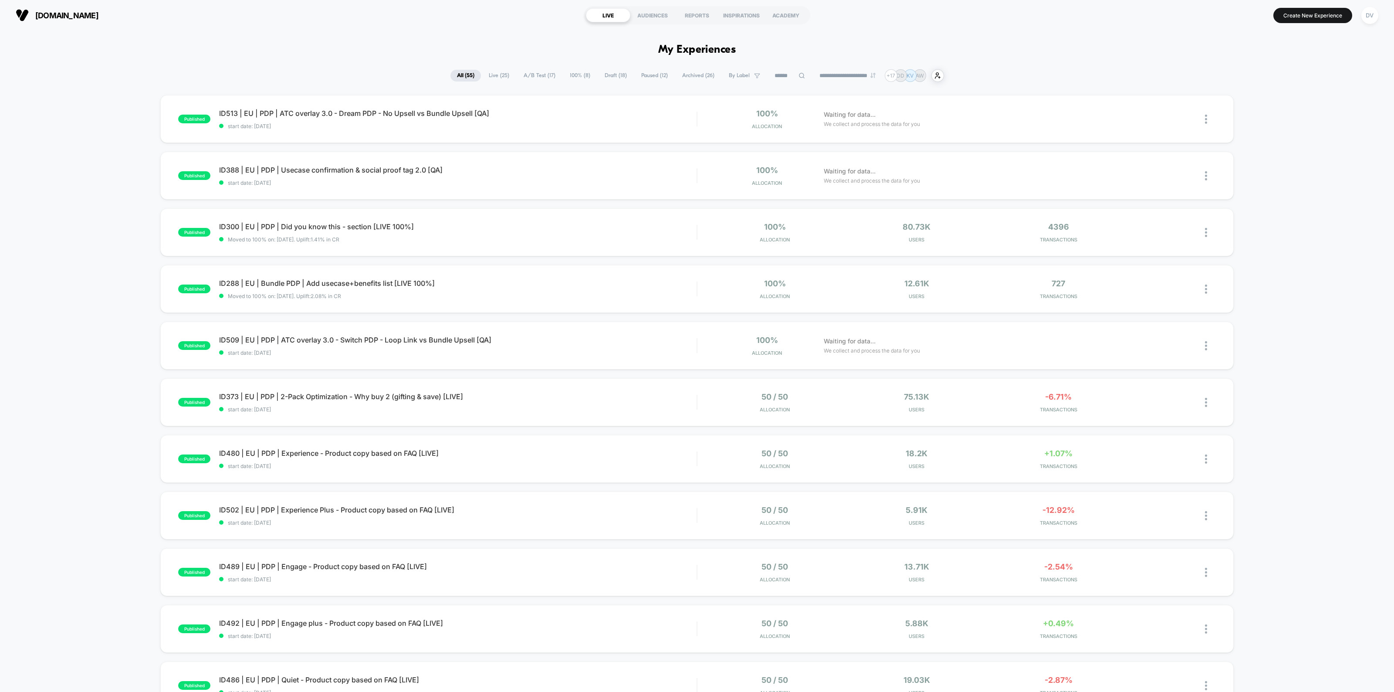 The width and height of the screenshot is (1394, 692). What do you see at coordinates (697, 50) in the screenshot?
I see `h1: My Experiences` at bounding box center [697, 50].